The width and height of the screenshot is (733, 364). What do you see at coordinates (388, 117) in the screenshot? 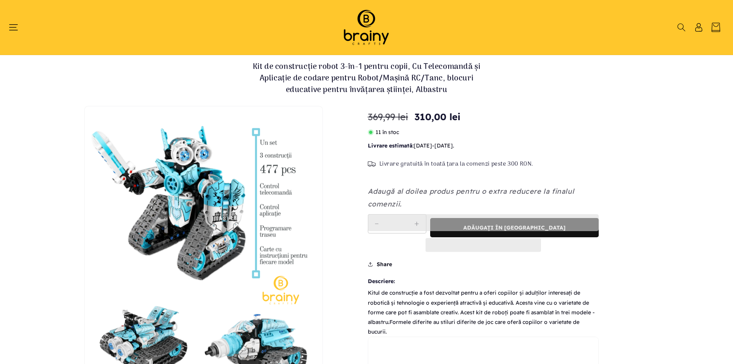
I see `s: 369,99 lei` at bounding box center [388, 117].